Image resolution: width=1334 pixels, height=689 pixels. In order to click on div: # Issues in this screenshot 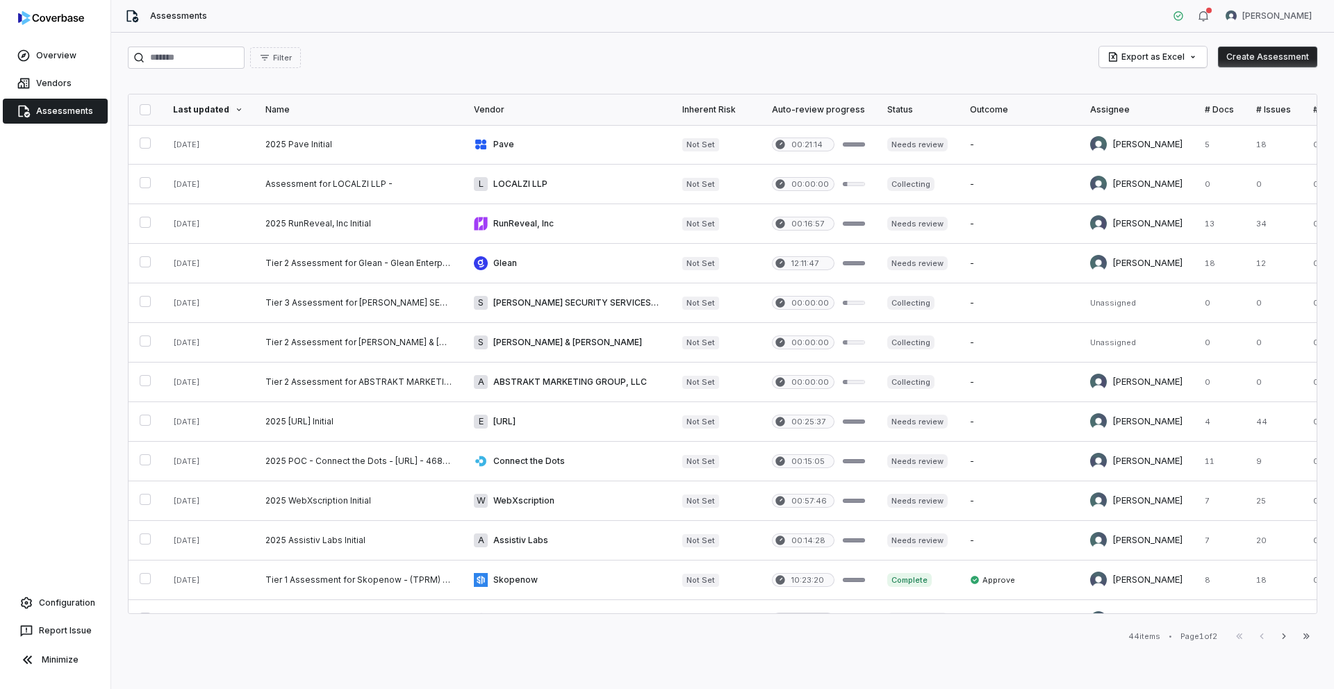, I will do `click(1273, 110)`.